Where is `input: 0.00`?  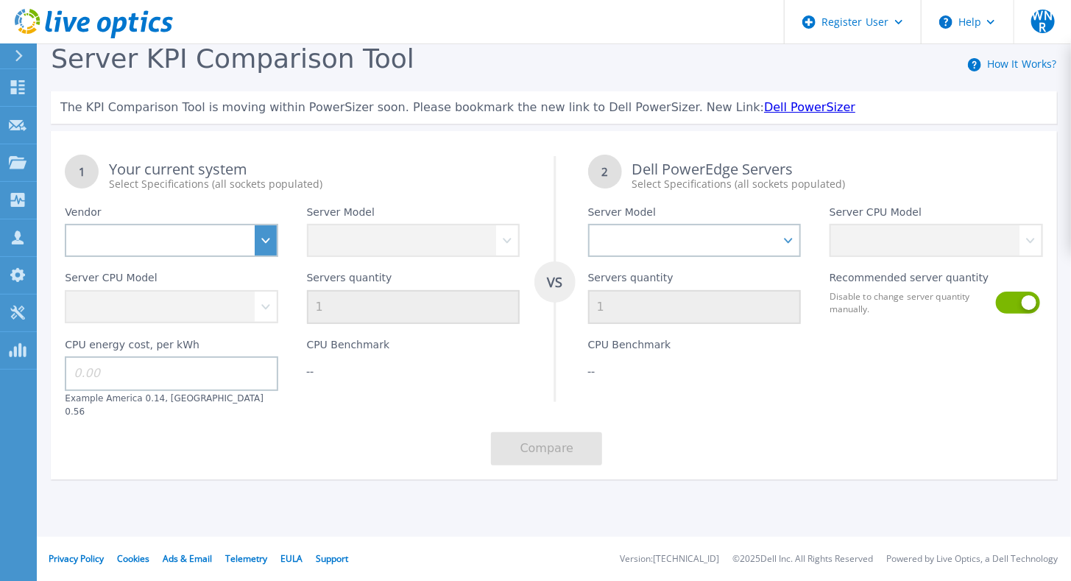
input: 0.00 is located at coordinates (172, 373).